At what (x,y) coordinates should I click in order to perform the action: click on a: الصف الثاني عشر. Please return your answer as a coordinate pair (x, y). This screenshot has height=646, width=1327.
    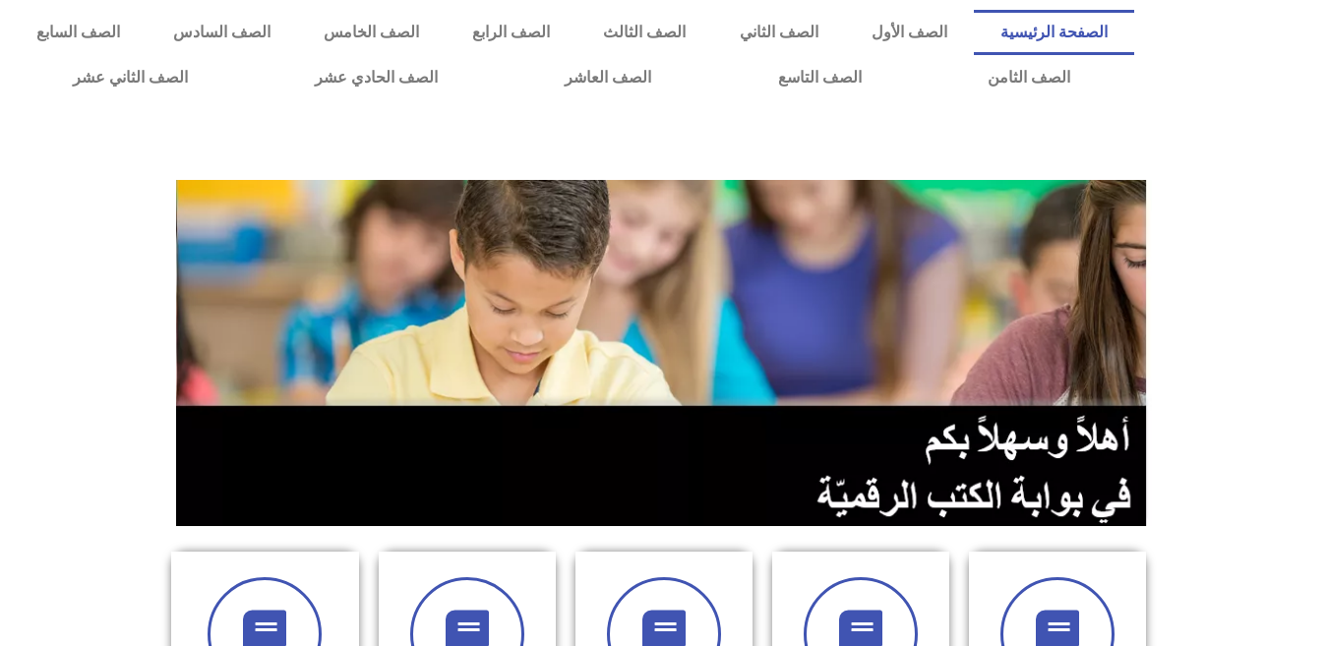
    Looking at the image, I should click on (131, 78).